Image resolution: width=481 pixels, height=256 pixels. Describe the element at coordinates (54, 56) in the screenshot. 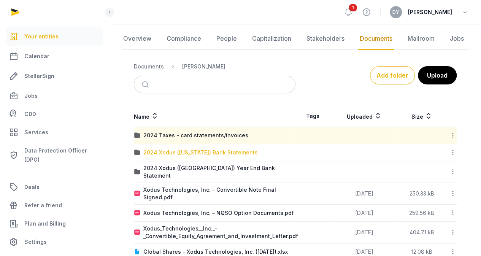

I see `a: Calendar` at that location.